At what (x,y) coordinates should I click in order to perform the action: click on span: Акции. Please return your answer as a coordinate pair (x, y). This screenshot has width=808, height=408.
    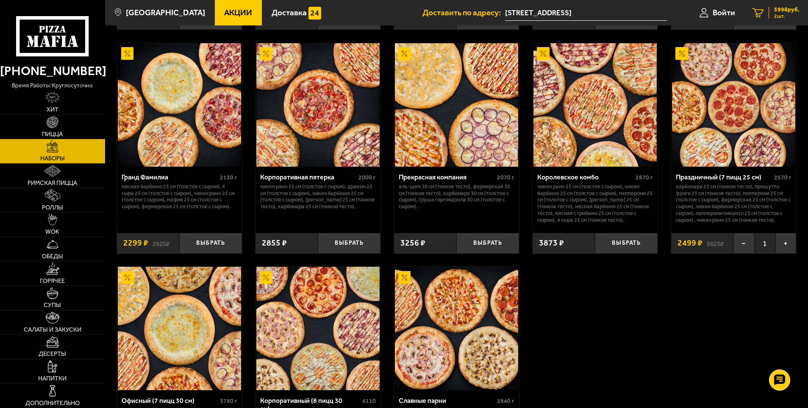
    Looking at the image, I should click on (238, 12).